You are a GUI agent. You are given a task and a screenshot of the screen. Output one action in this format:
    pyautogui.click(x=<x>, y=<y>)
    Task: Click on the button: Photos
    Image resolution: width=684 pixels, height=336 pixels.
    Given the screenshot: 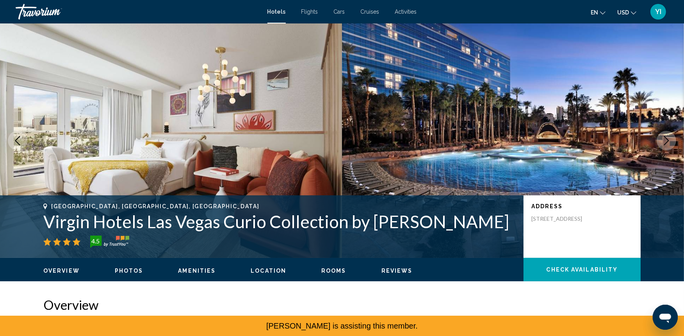 What is the action you would take?
    pyautogui.click(x=129, y=270)
    